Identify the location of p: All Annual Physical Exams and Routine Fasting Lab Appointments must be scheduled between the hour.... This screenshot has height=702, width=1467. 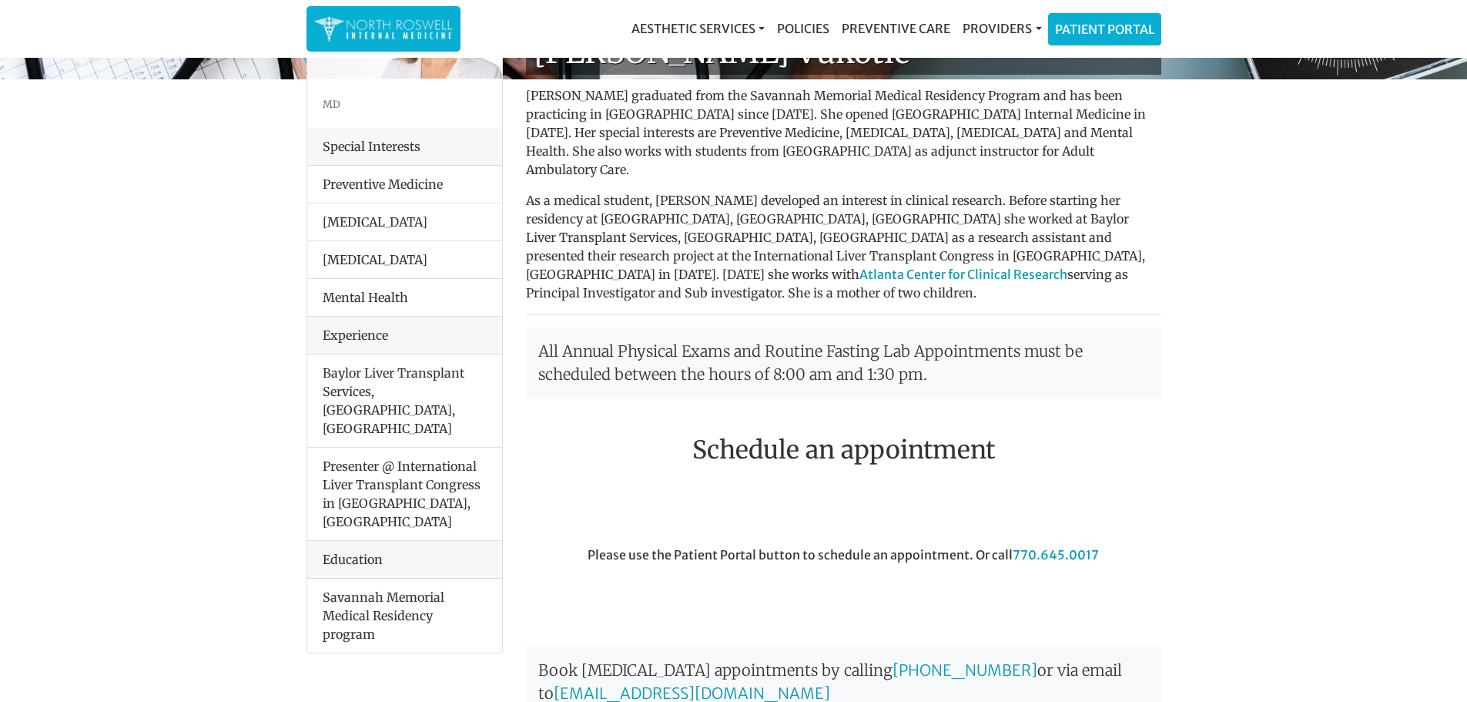
(843, 363).